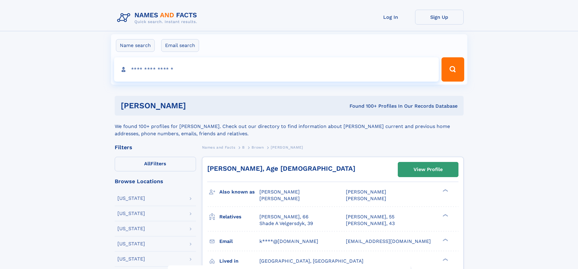 The width and height of the screenshot is (578, 269). What do you see at coordinates (219, 147) in the screenshot?
I see `a: Names and Facts` at bounding box center [219, 147].